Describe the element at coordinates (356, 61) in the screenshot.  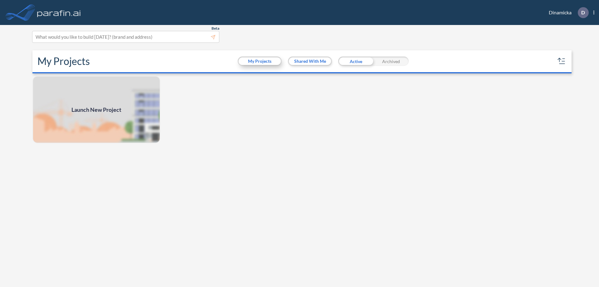
I see `div: Active` at that location.